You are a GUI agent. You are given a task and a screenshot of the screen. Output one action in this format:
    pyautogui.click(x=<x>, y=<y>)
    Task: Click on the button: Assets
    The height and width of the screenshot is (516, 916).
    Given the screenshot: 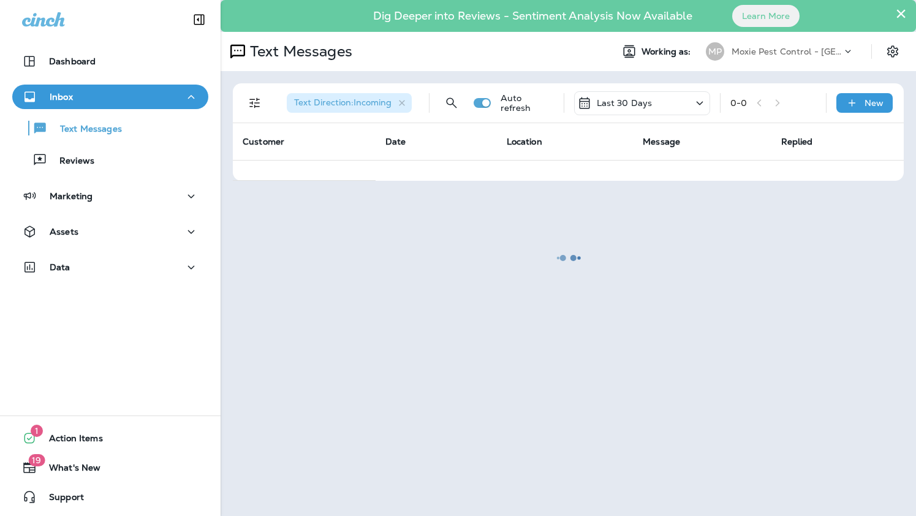 What is the action you would take?
    pyautogui.click(x=110, y=232)
    